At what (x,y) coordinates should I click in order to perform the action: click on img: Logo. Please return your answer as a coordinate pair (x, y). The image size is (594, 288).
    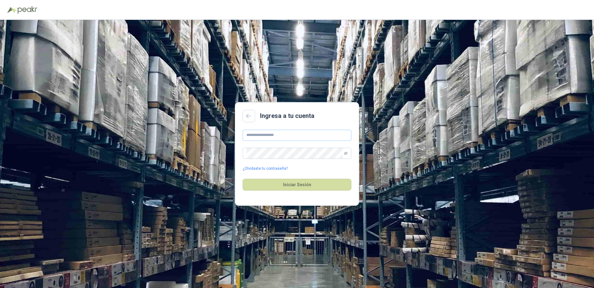
    Looking at the image, I should click on (12, 10).